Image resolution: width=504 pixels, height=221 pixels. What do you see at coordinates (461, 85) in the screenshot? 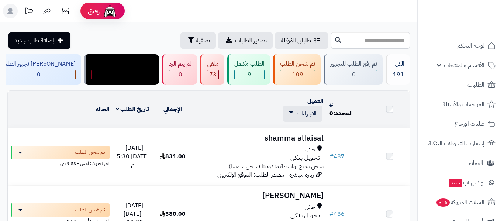
I see `a: الطلبات` at bounding box center [461, 85].